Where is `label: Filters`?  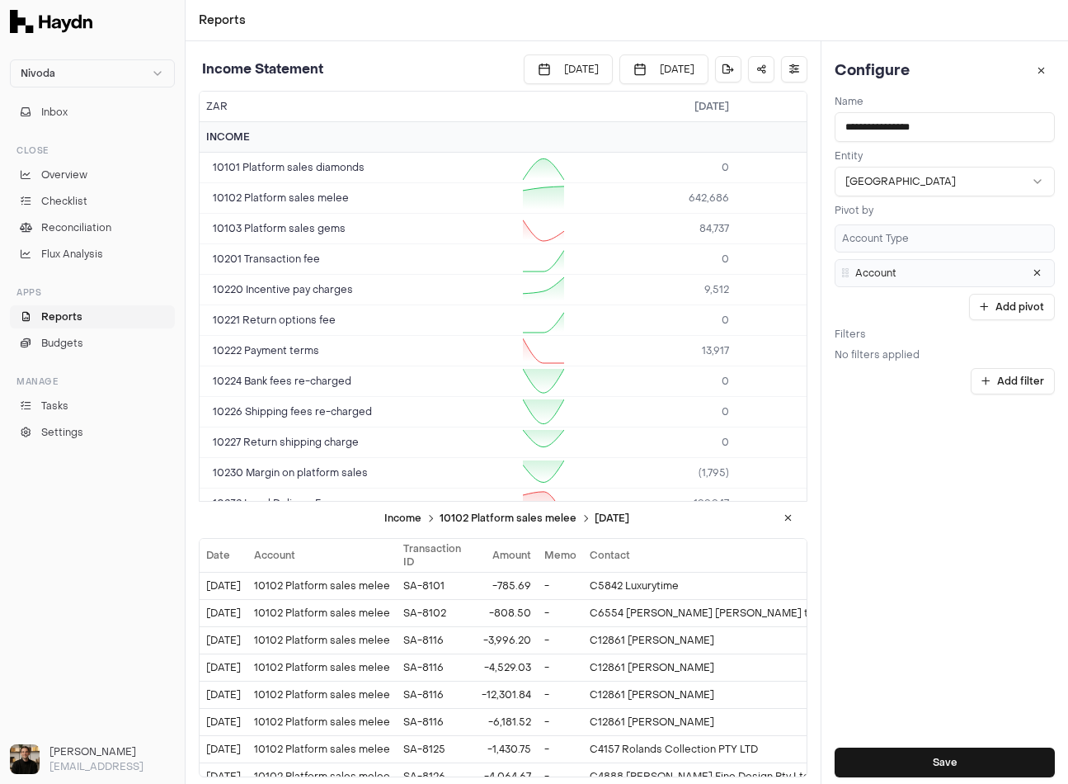
label: Filters is located at coordinates (851, 334).